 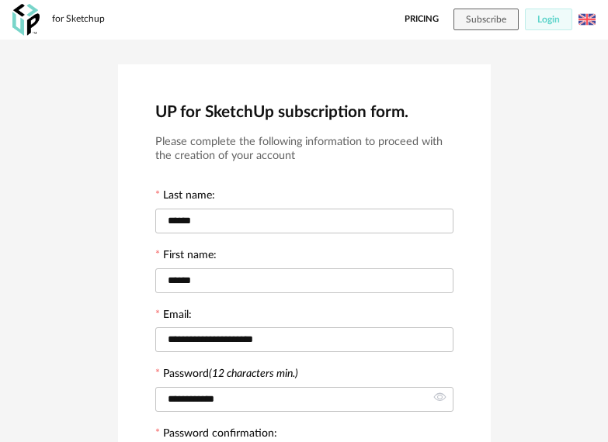 I want to click on span: Login, so click(x=548, y=19).